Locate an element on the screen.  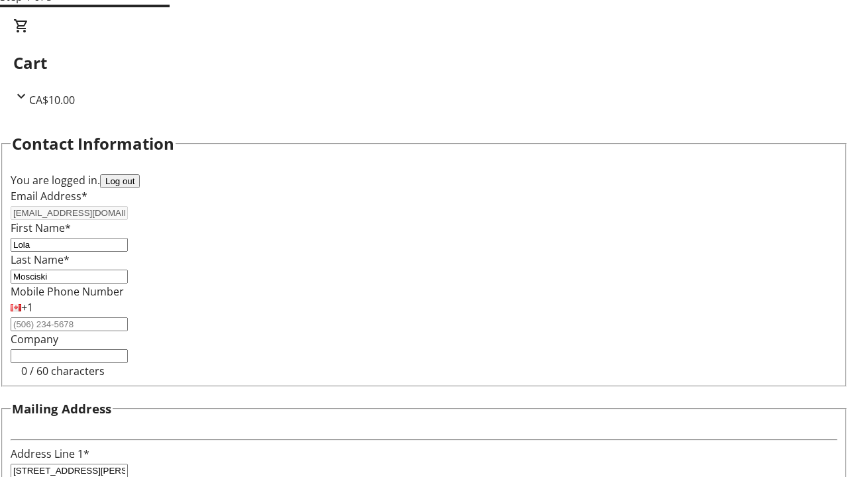
label: First Name* is located at coordinates (40, 228).